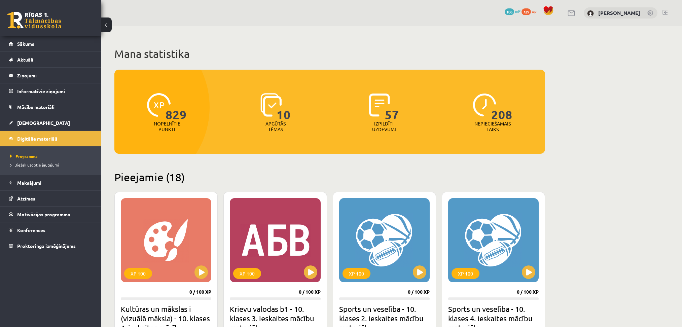  What do you see at coordinates (46, 246) in the screenshot?
I see `span: Proktoringa izmēģinājums` at bounding box center [46, 246].